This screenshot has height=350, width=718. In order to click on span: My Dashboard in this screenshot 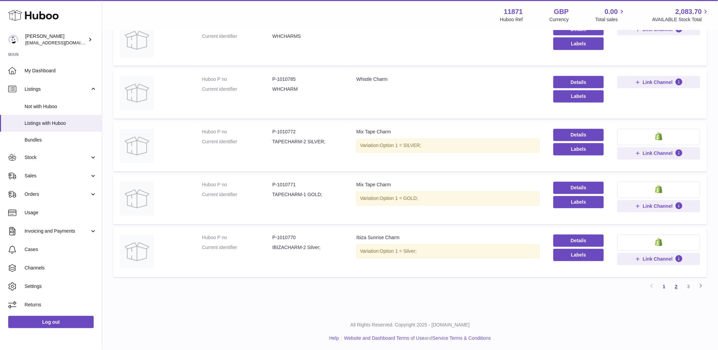, I will do `click(61, 71)`.